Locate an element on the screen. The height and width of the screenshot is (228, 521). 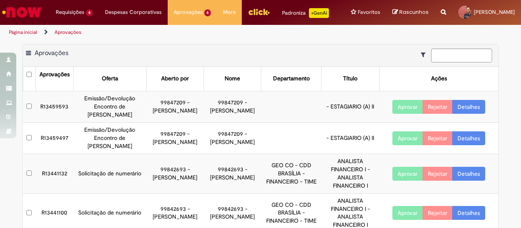
img: click_logo_yellow_360x200.png is located at coordinates (259, 12).